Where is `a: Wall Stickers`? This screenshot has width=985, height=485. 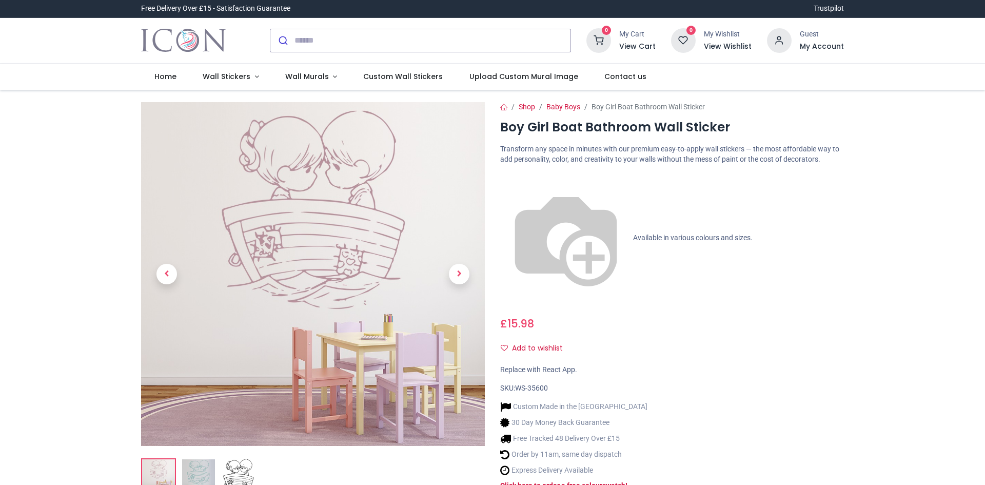
a: Wall Stickers is located at coordinates (230, 77).